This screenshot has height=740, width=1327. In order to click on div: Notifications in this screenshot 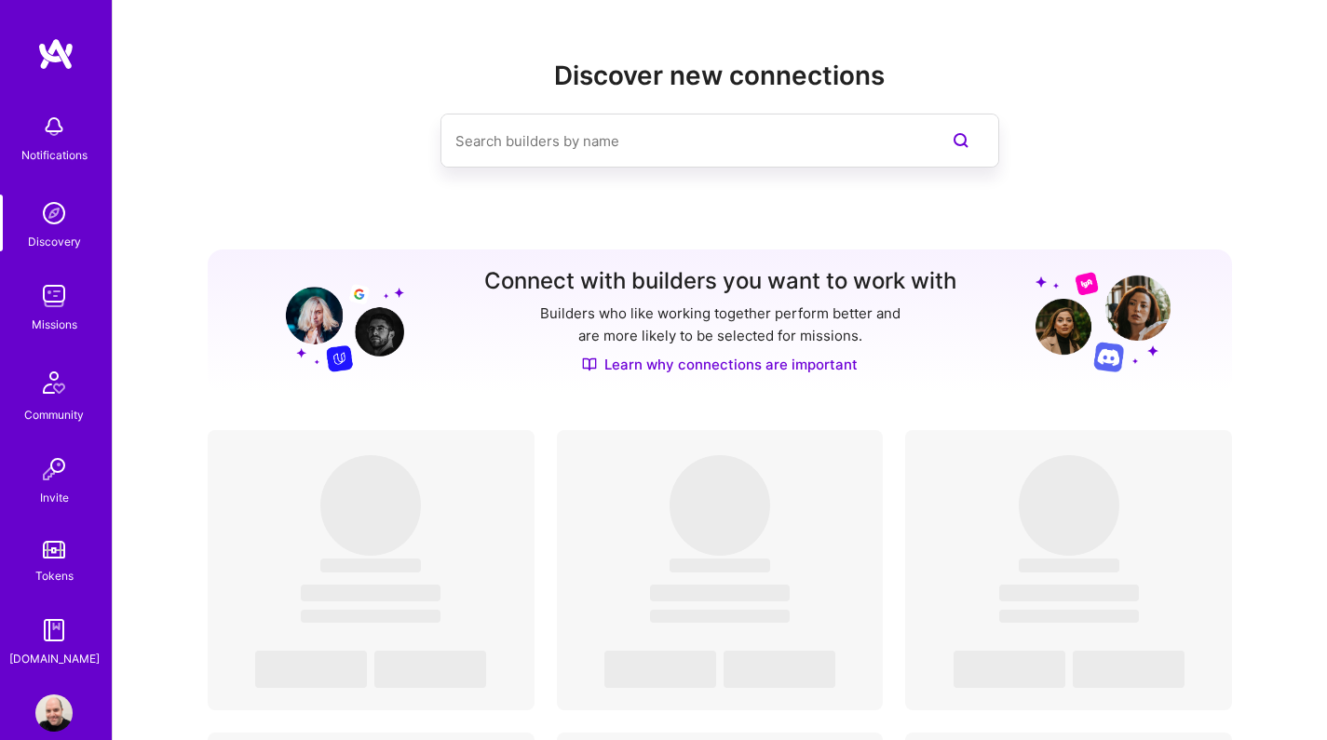, I will do `click(54, 155)`.